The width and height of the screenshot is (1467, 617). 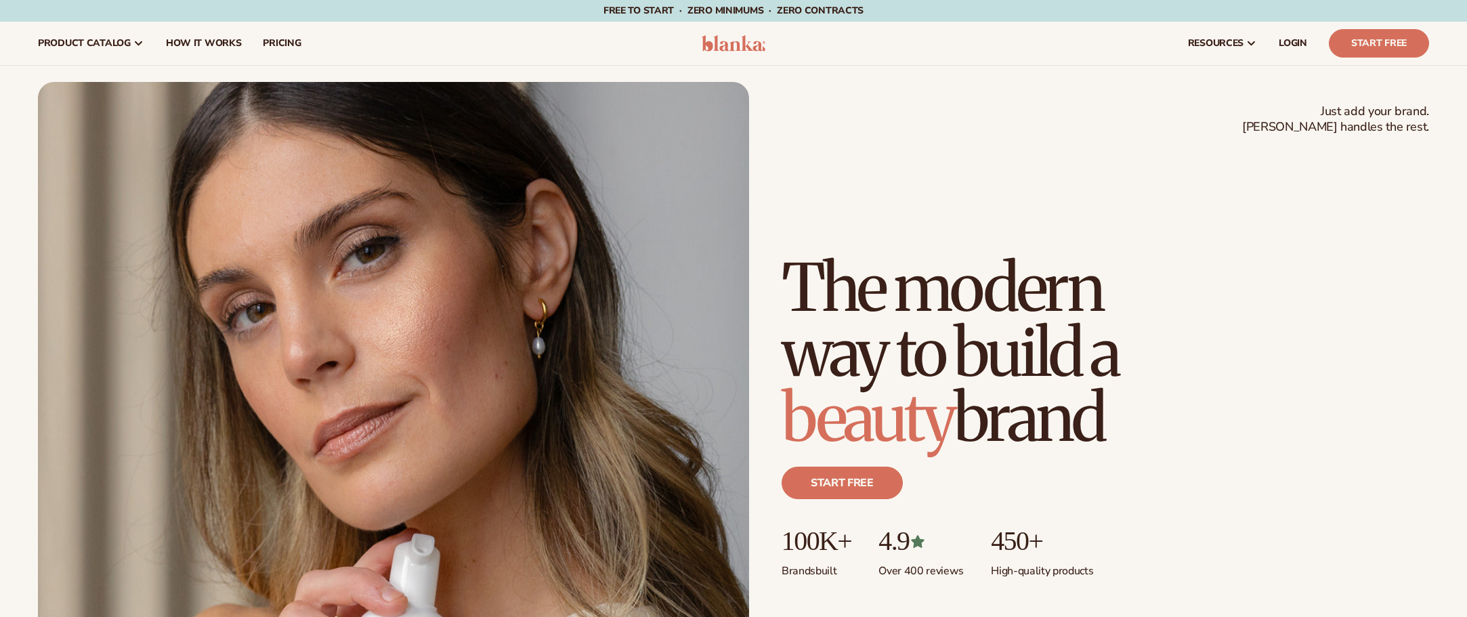 I want to click on p: High-quality products, so click(x=1042, y=567).